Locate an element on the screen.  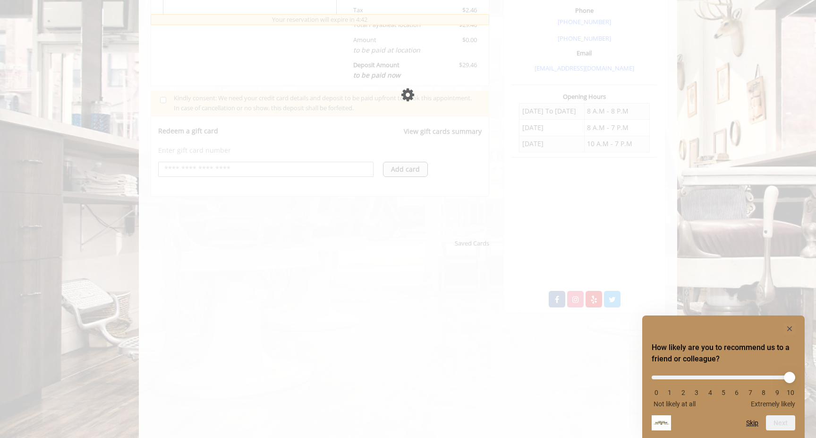
span: Extremely likely is located at coordinates (773, 404).